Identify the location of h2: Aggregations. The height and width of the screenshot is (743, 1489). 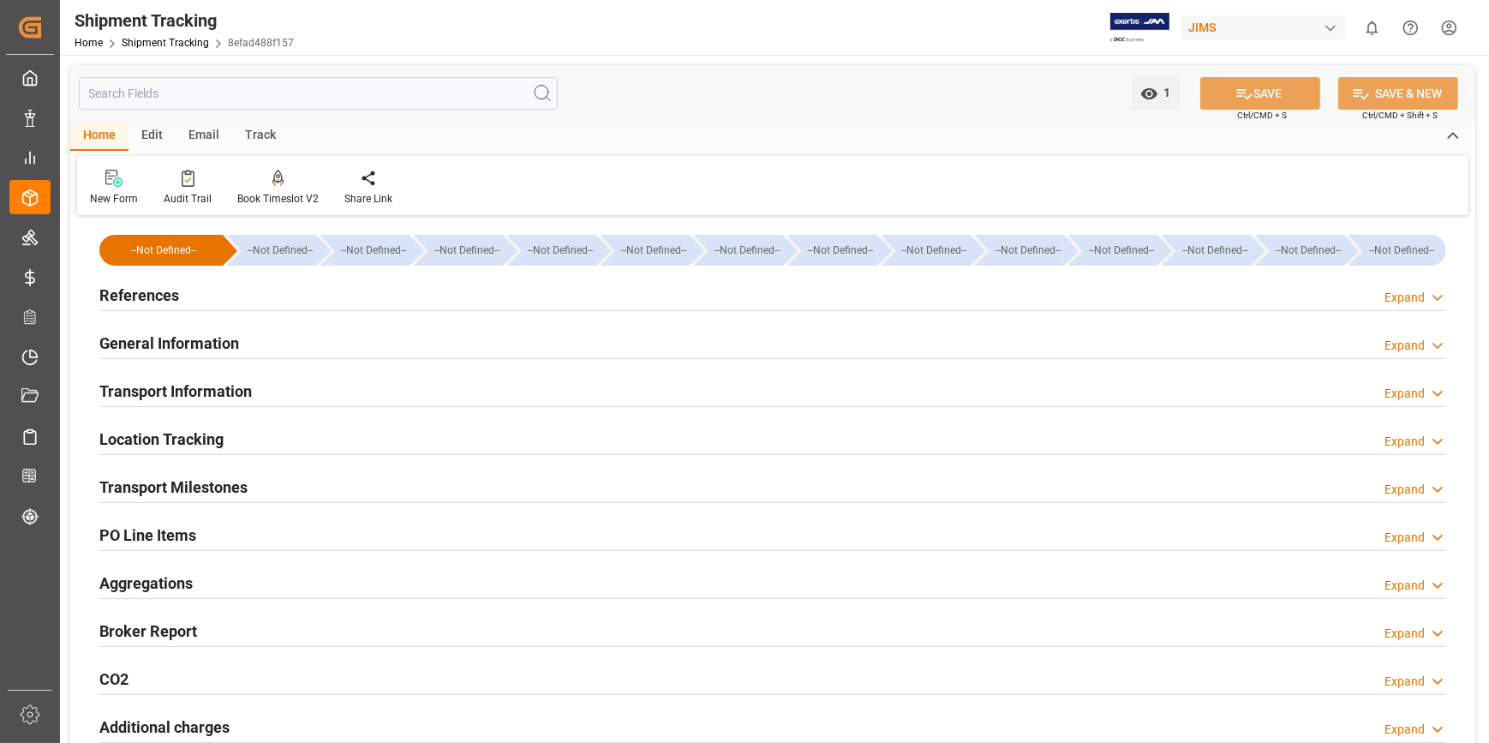
(146, 583).